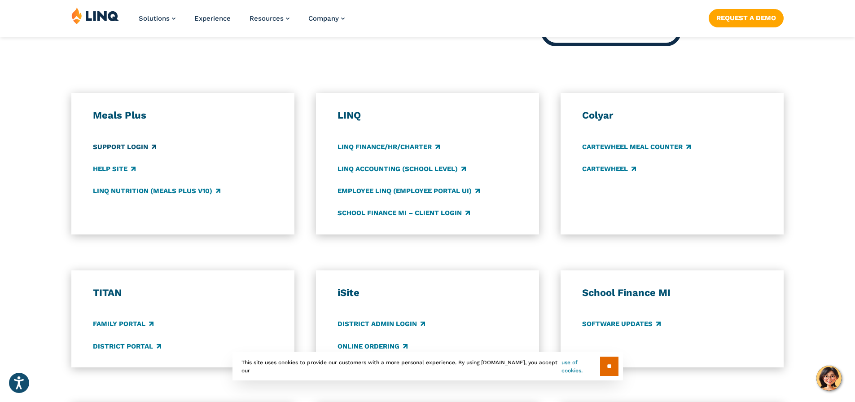 Image resolution: width=855 pixels, height=402 pixels. What do you see at coordinates (212, 18) in the screenshot?
I see `span: Experience` at bounding box center [212, 18].